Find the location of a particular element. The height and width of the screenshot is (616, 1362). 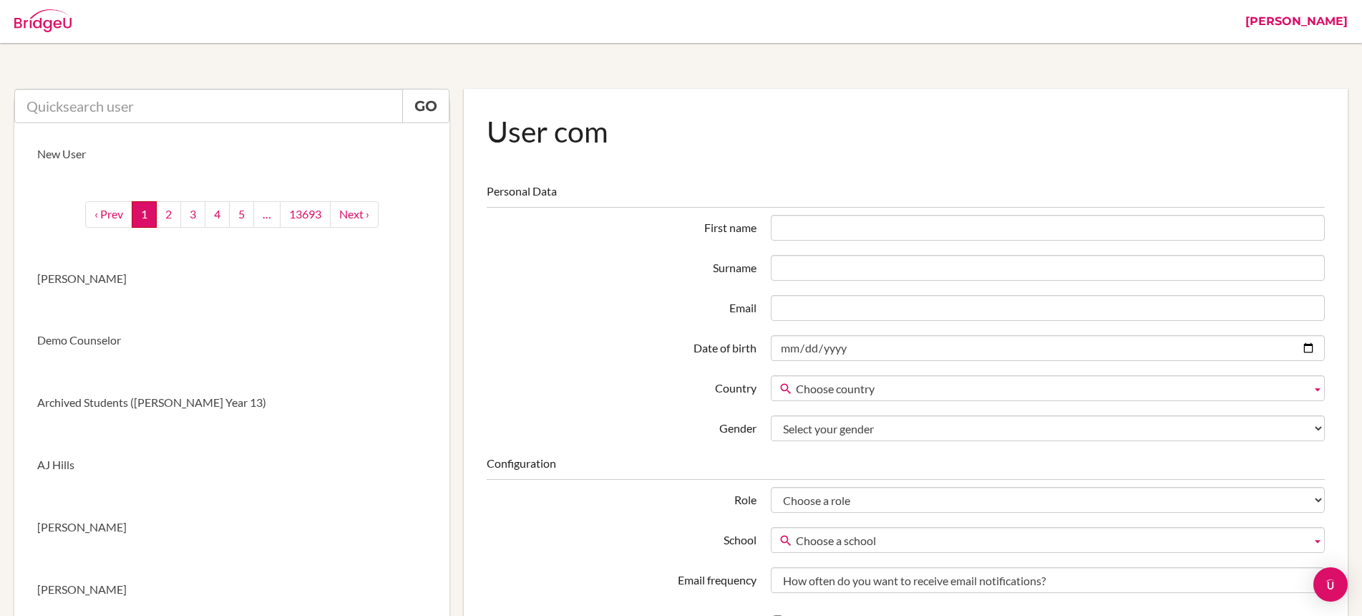

div: Open Intercom Messenger is located at coordinates (1331, 584).